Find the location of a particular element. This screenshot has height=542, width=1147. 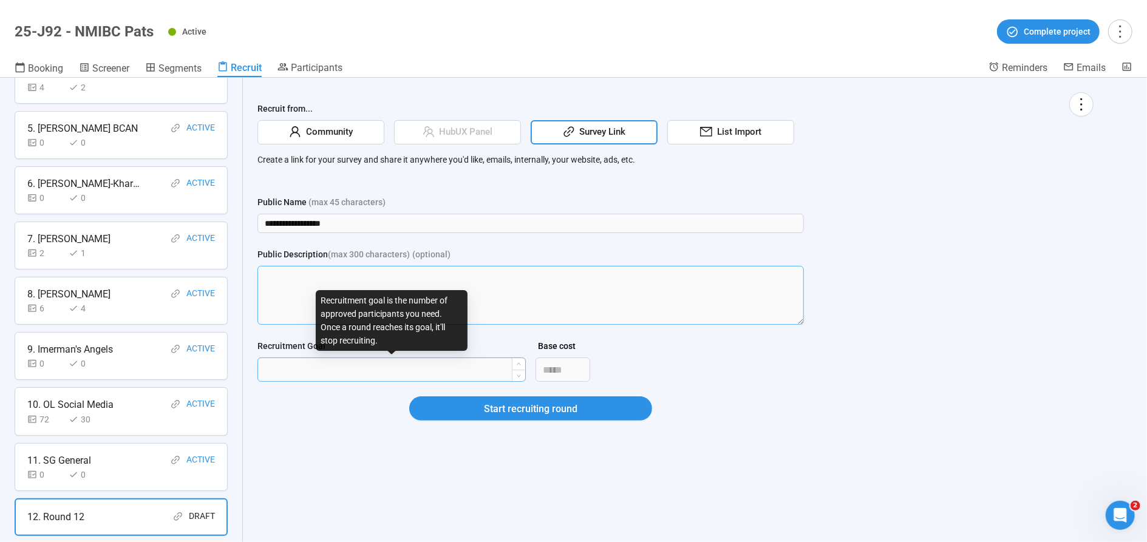

span: team is located at coordinates (429, 132).